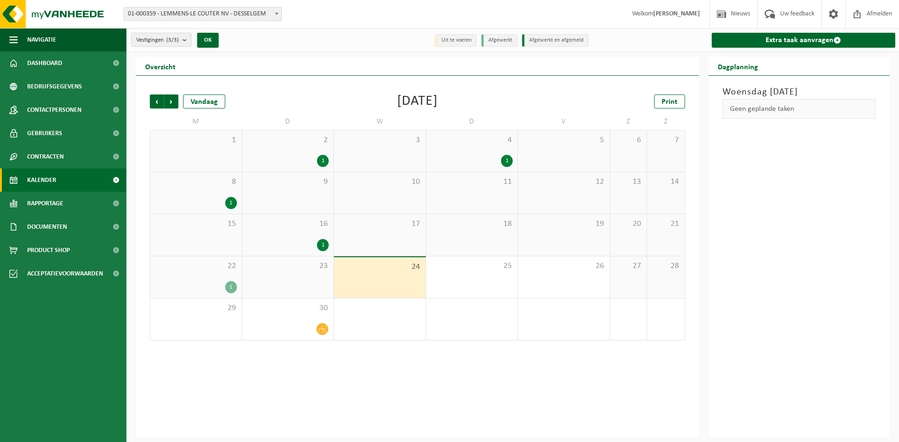 The width and height of the screenshot is (899, 442). I want to click on div: Geen geplande taken, so click(799, 109).